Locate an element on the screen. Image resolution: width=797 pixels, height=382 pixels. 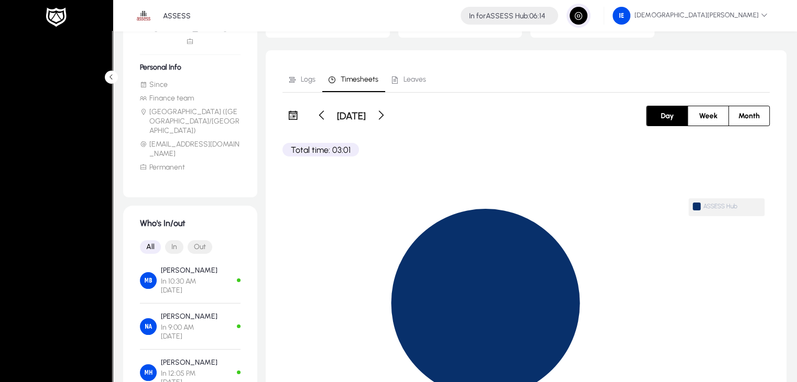
mat-button-toggle-group: Font Style is located at coordinates (190, 247).